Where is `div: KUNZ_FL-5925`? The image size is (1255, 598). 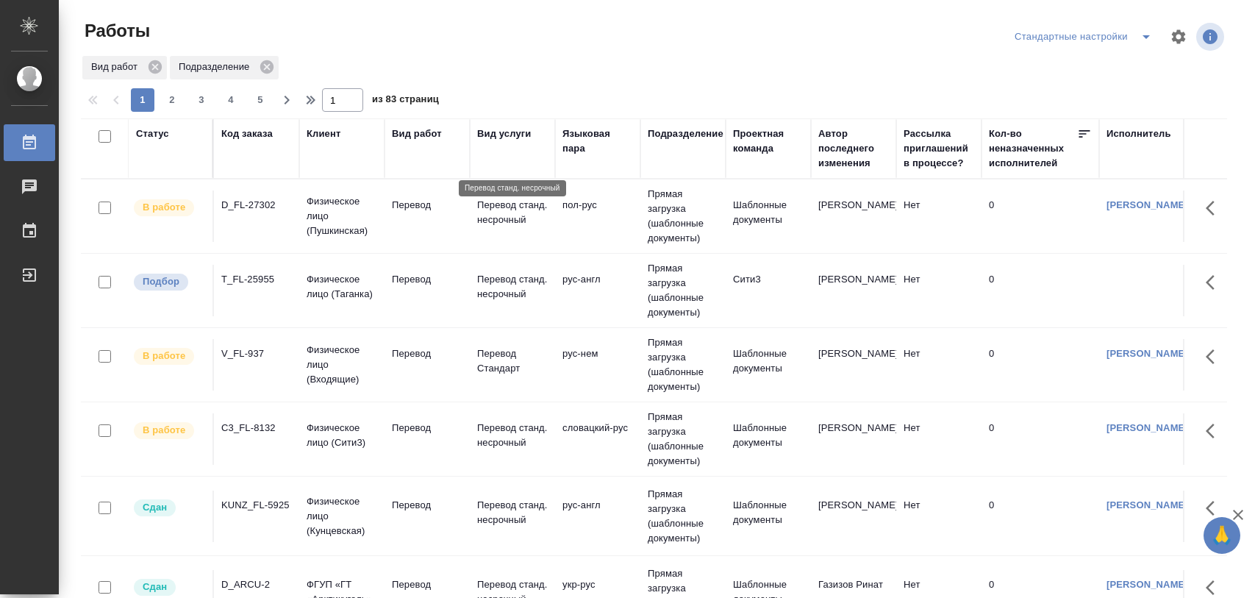
div: KUNZ_FL-5925 is located at coordinates (257, 505).